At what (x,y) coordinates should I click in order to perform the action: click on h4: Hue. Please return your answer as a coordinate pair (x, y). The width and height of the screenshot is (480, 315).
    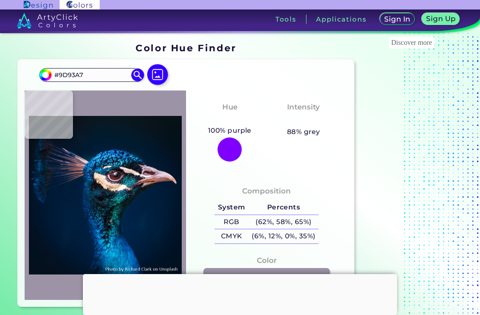
    Looking at the image, I should click on (229, 107).